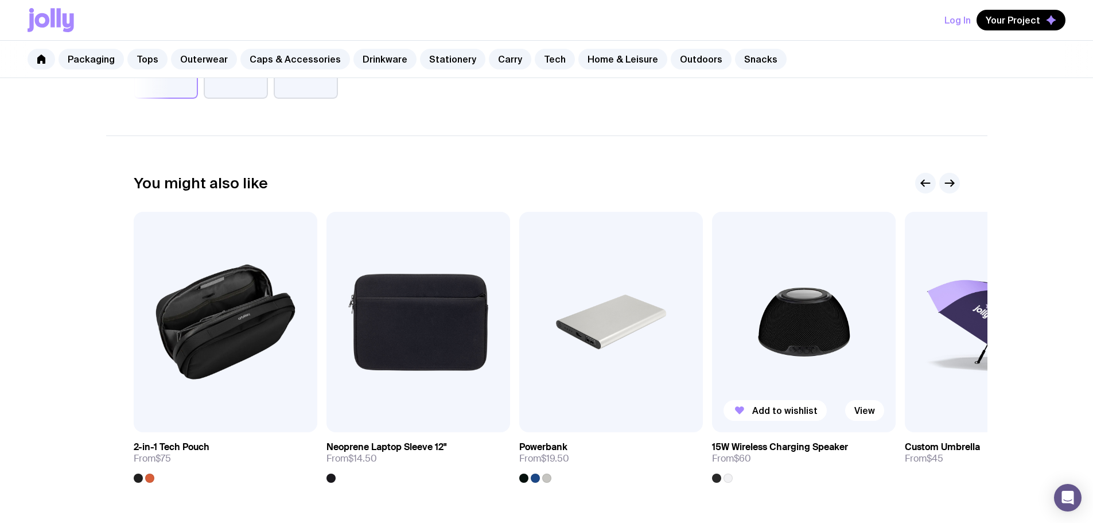 The width and height of the screenshot is (1093, 523). I want to click on a: Tech, so click(555, 59).